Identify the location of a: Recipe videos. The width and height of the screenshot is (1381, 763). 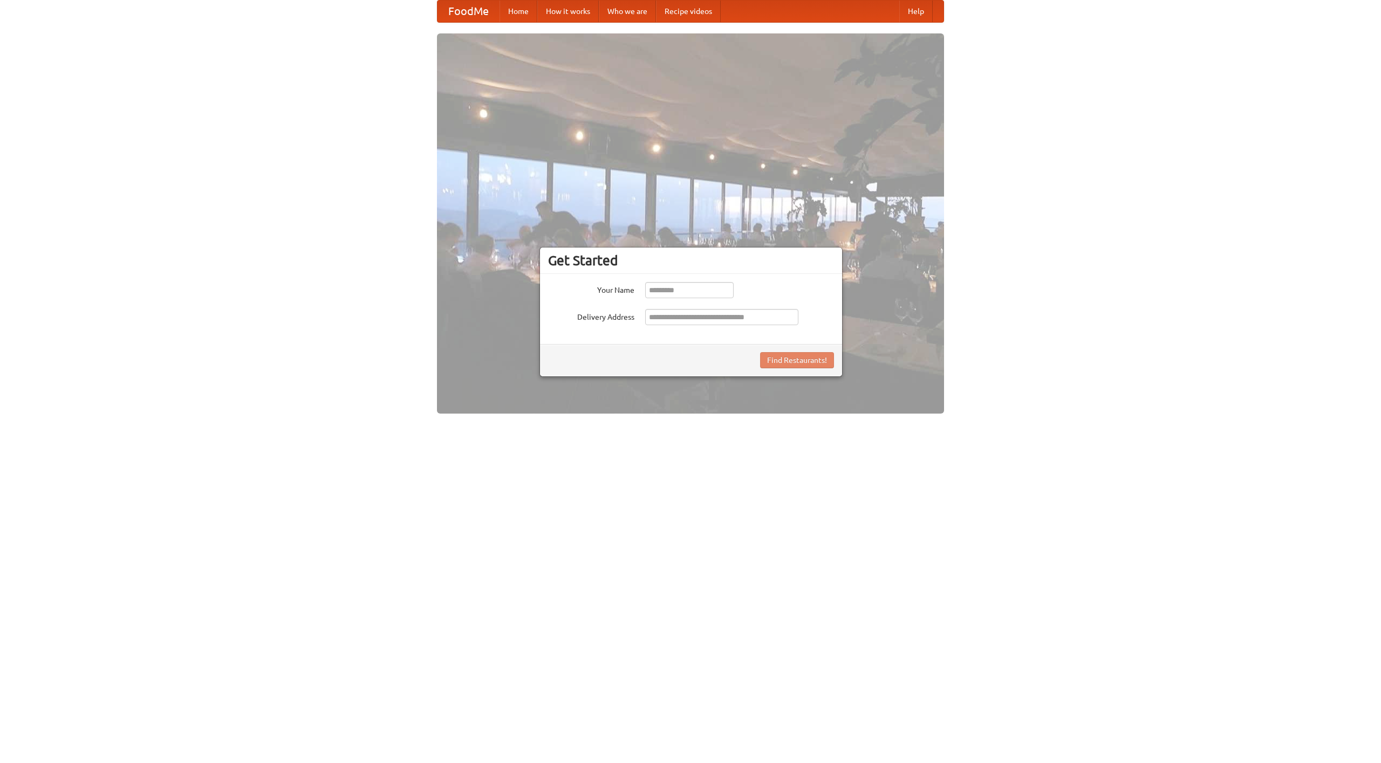
(688, 11).